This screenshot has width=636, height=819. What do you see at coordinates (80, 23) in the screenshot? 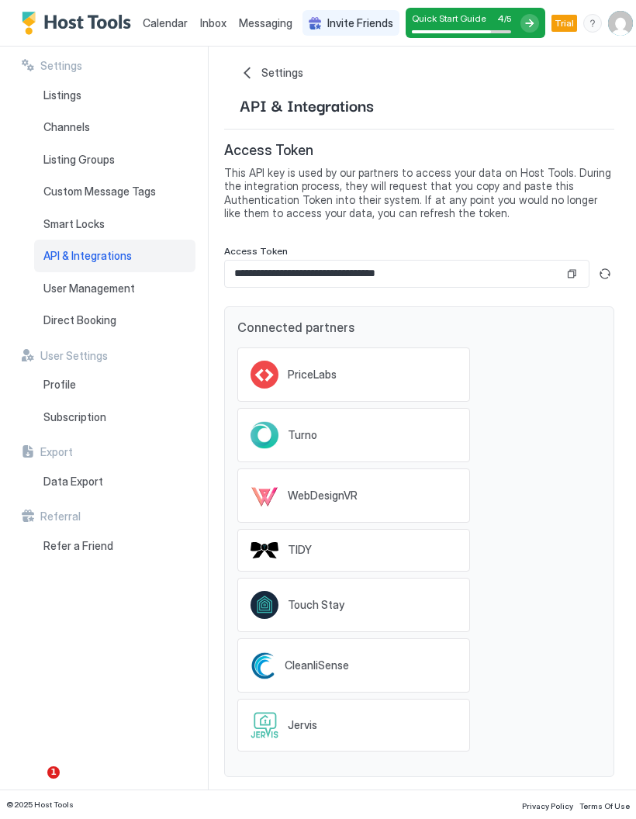
I see `a: Host Tools Logo` at bounding box center [80, 23].